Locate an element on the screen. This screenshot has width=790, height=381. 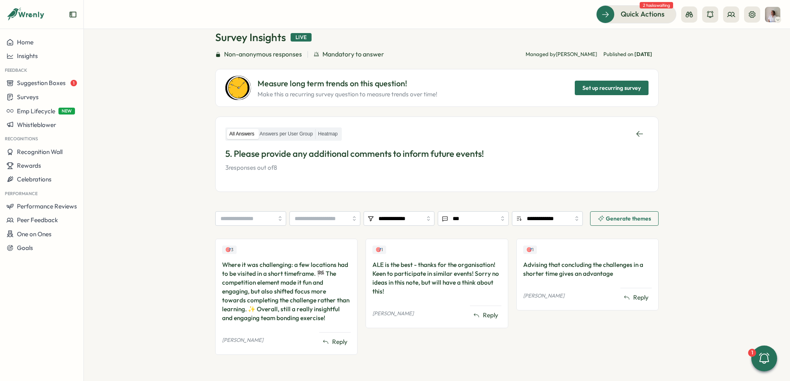
span: One on Ones is located at coordinates (34, 234).